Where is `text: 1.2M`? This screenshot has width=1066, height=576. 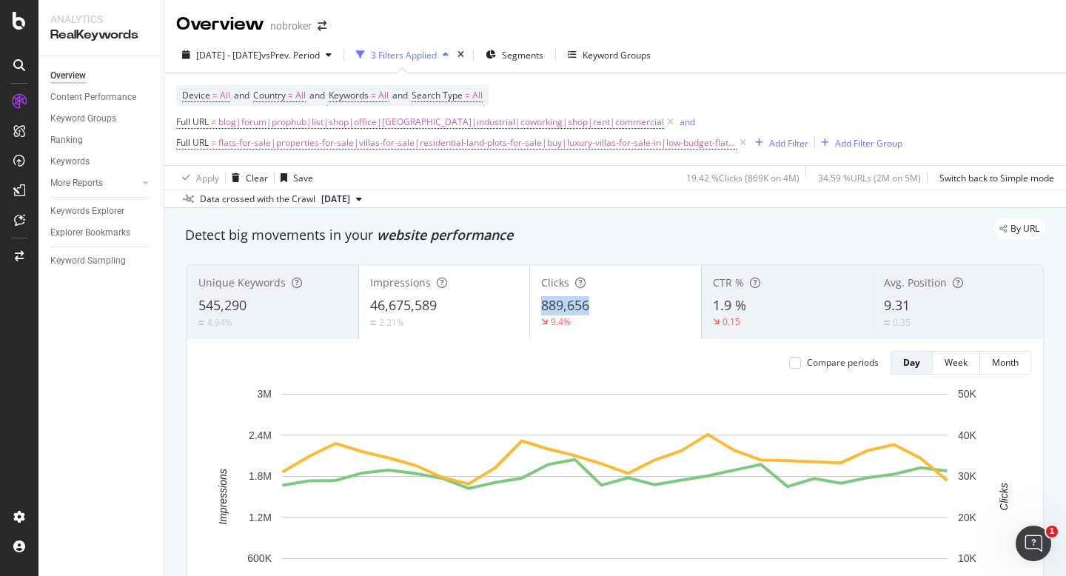
text: 1.2M is located at coordinates (260, 518).